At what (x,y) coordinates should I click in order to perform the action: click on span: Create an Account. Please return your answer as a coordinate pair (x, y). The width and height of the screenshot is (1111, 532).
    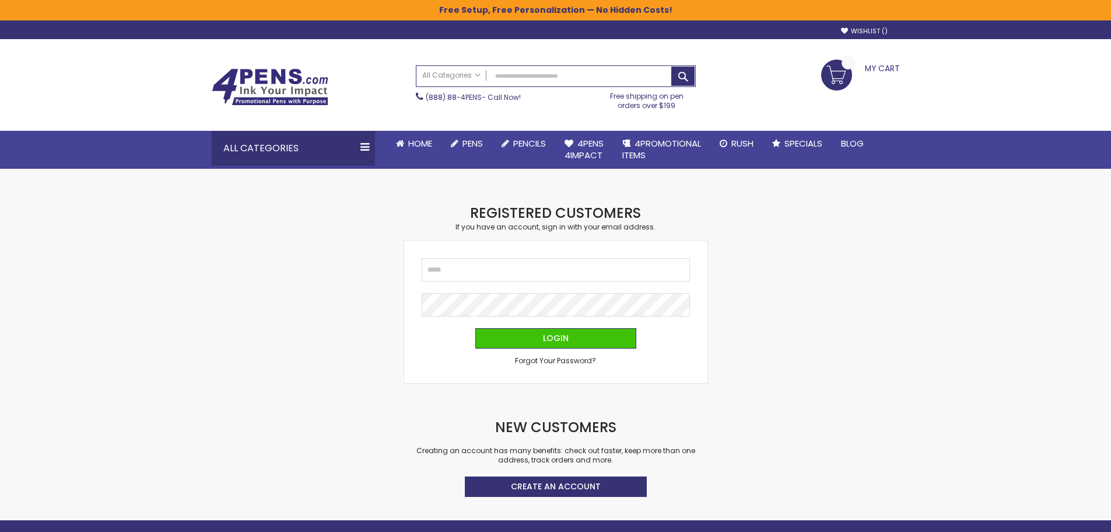
    Looking at the image, I should click on (556, 486).